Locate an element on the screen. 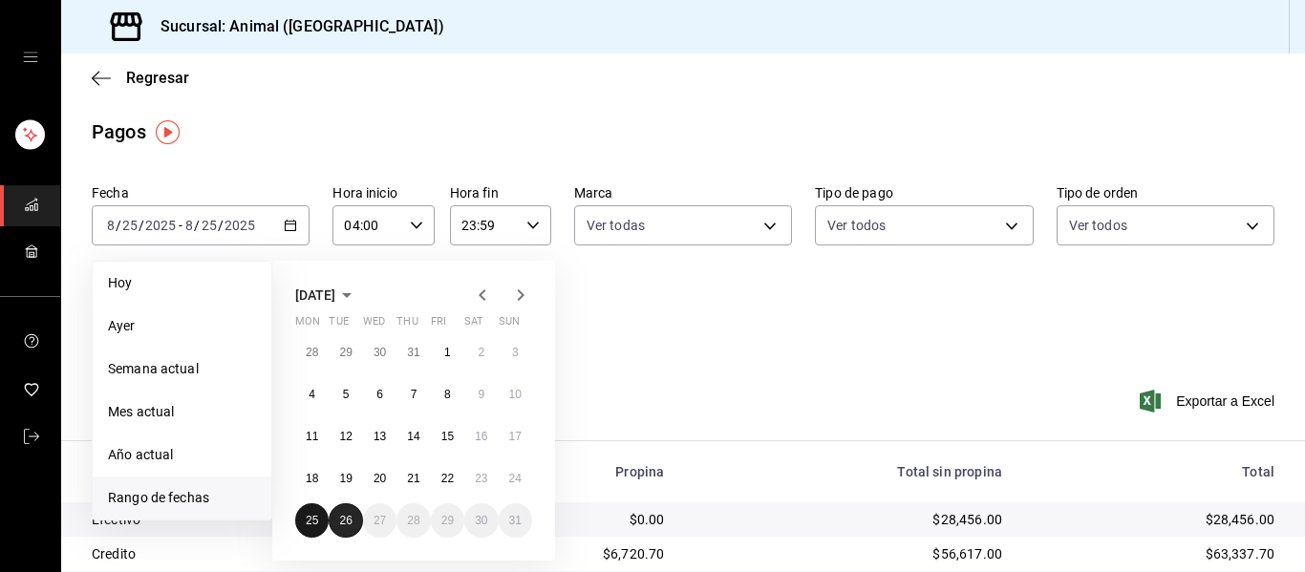 The image size is (1305, 572). abbr: August 27, 2025 is located at coordinates (379, 521).